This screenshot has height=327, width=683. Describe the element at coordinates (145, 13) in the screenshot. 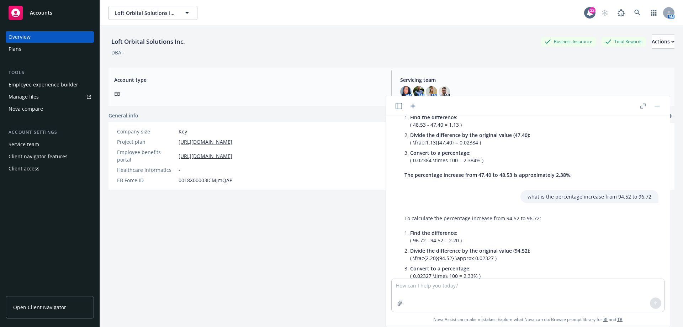

I see `span: Loft Orbital Solutions Inc.` at that location.